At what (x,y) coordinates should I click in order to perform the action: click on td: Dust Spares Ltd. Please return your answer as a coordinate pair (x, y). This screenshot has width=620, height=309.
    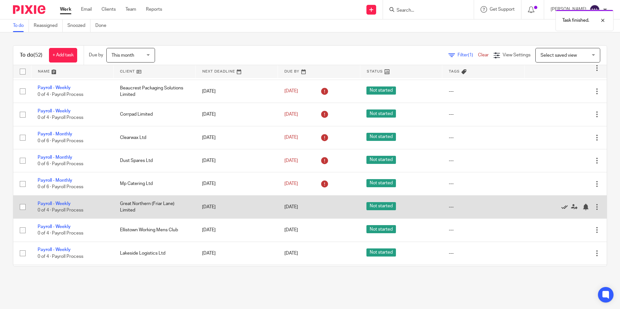
    Looking at the image, I should click on (155, 161).